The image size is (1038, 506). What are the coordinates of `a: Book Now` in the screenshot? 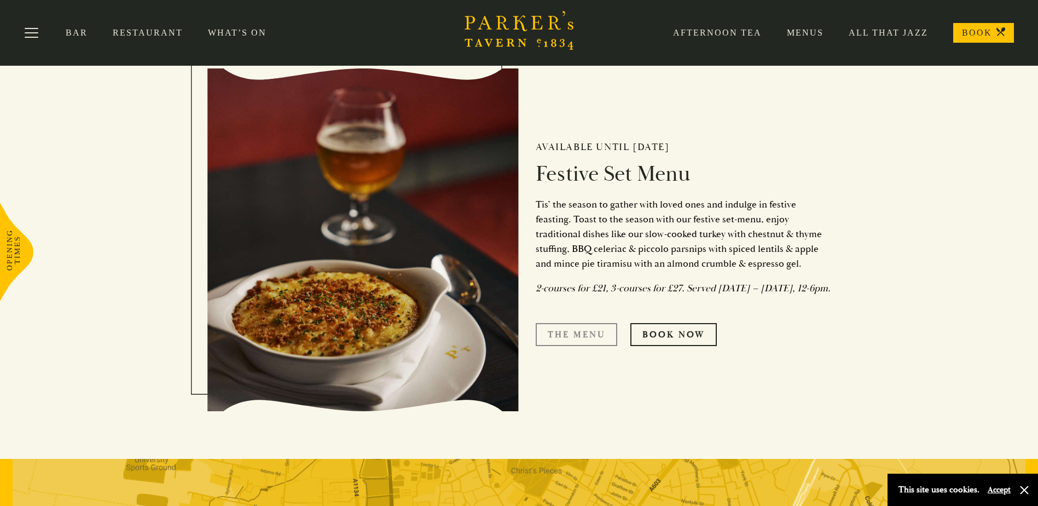 It's located at (674, 334).